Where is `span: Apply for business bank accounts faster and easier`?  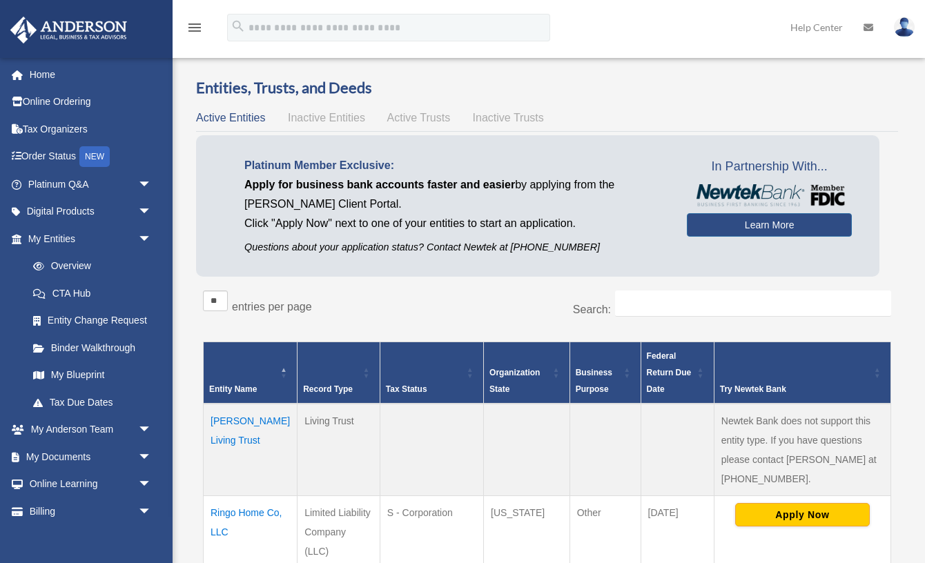 span: Apply for business bank accounts faster and easier is located at coordinates (380, 184).